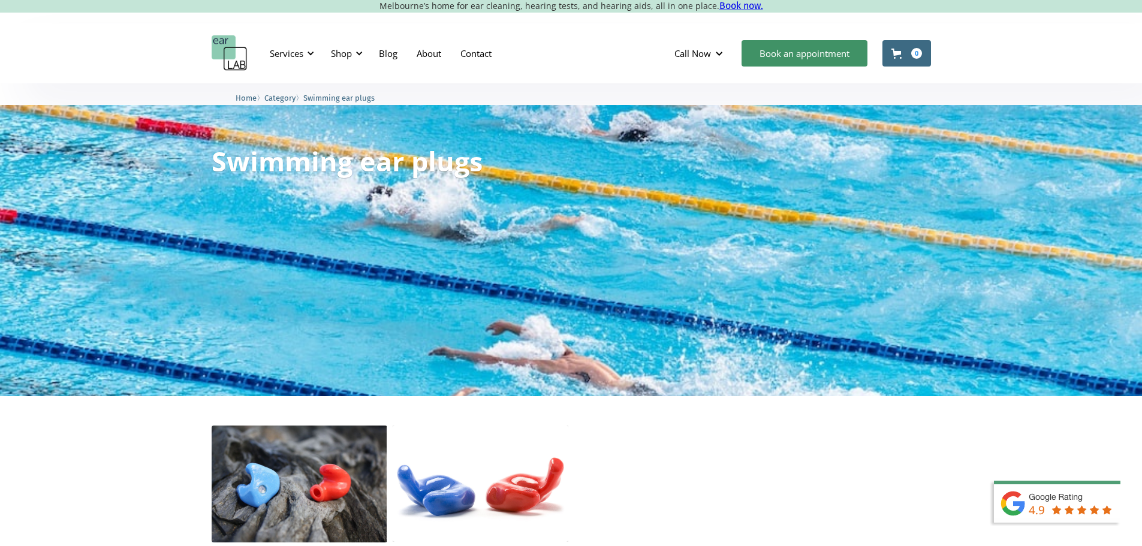 The width and height of the screenshot is (1142, 546). I want to click on a: About, so click(429, 53).